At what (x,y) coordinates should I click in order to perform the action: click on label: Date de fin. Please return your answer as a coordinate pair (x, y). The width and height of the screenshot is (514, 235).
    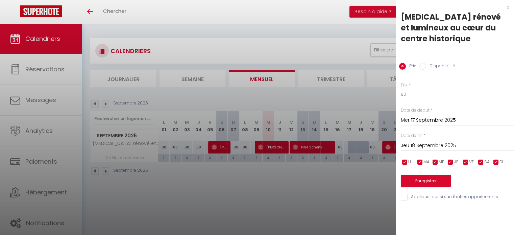
    Looking at the image, I should click on (411, 135).